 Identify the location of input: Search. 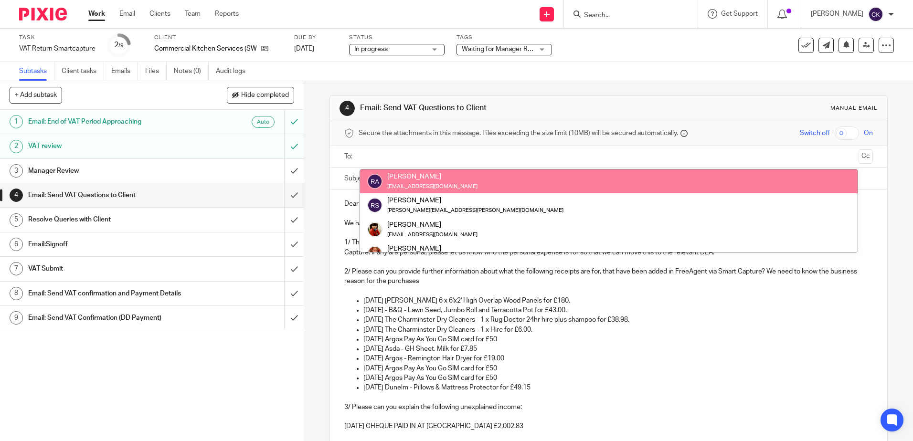
(626, 16).